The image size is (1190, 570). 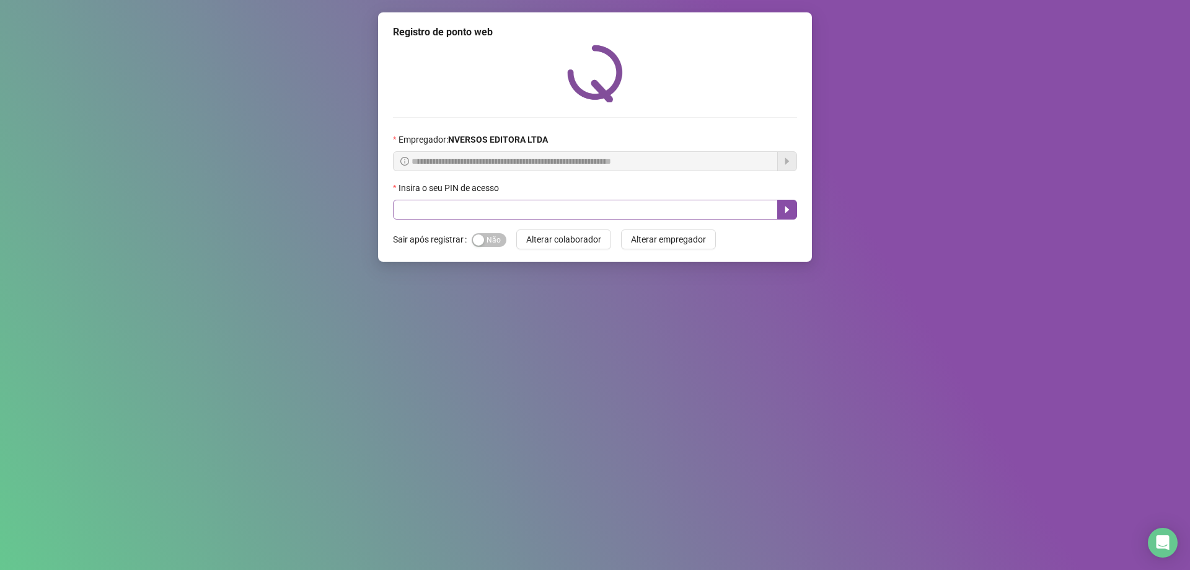 I want to click on img: QRPoint, so click(x=595, y=73).